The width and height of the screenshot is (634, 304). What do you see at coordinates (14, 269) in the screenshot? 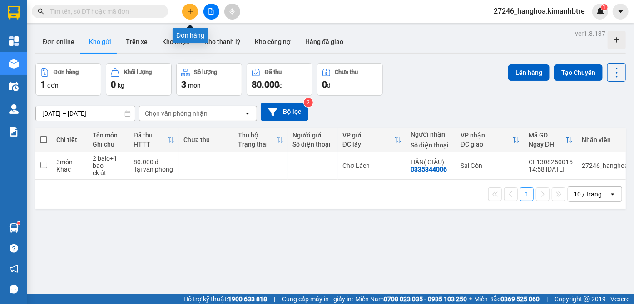
I see `span: notification` at bounding box center [14, 269].